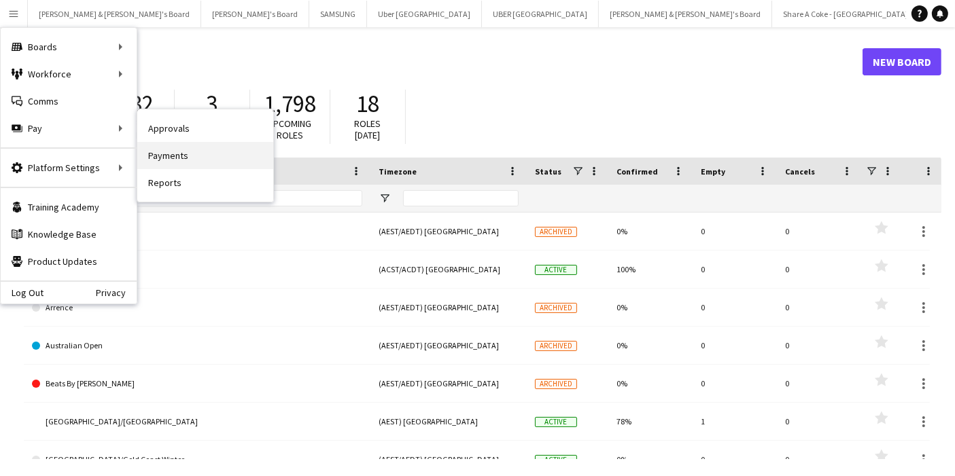 Image resolution: width=955 pixels, height=476 pixels. Describe the element at coordinates (197, 232) in the screenshot. I see `a: Ad Hoc Jobs` at that location.